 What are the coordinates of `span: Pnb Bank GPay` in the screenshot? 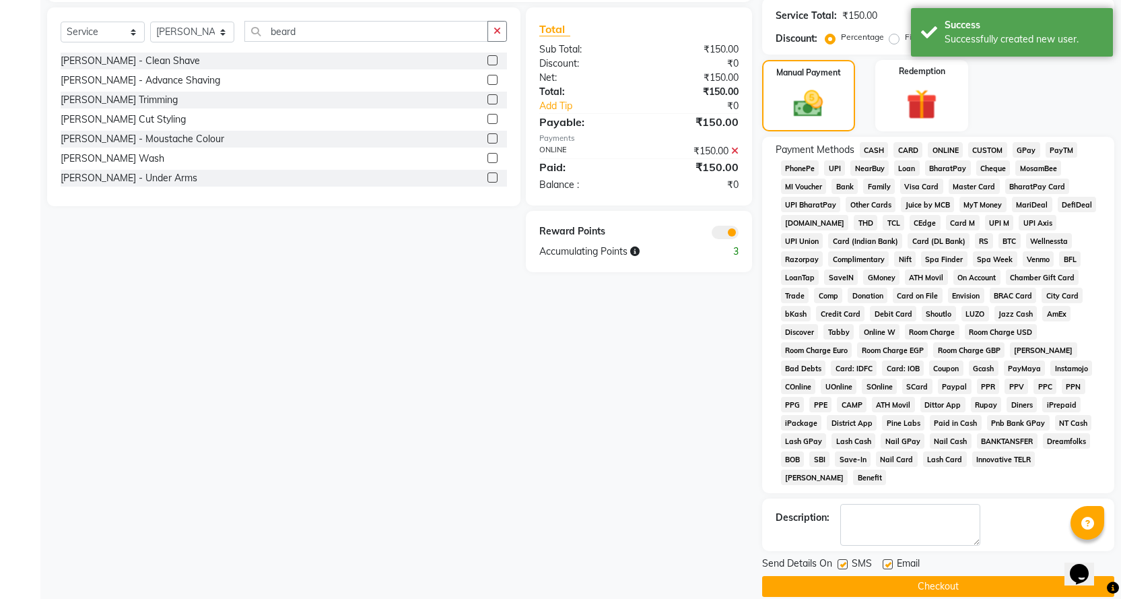 It's located at (1018, 422).